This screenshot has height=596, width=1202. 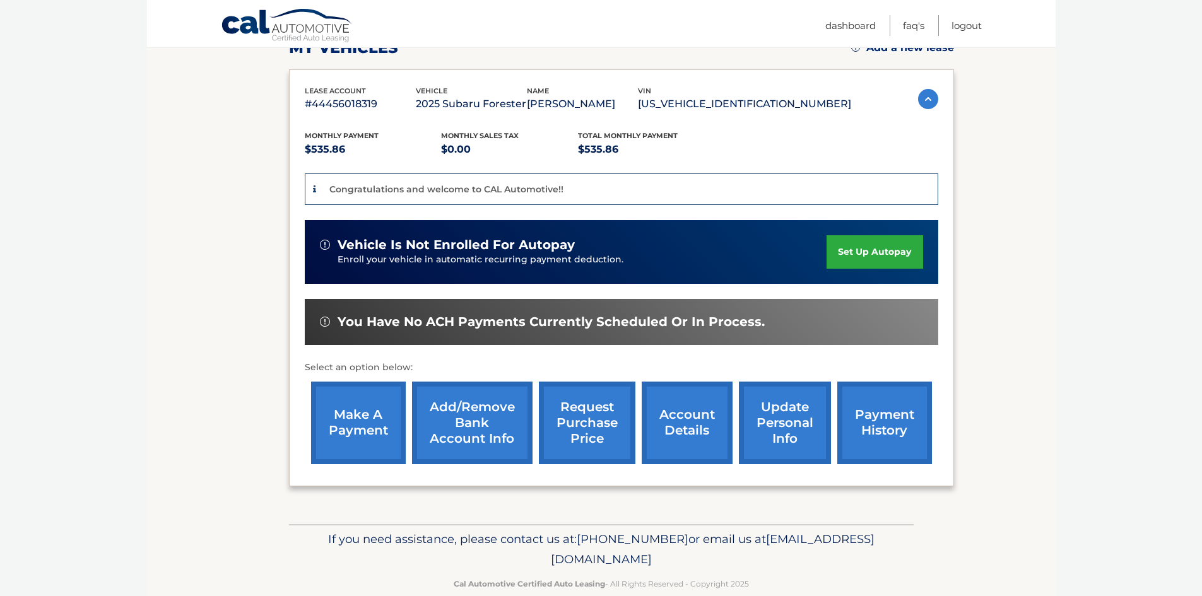 I want to click on span: lease account, so click(x=335, y=91).